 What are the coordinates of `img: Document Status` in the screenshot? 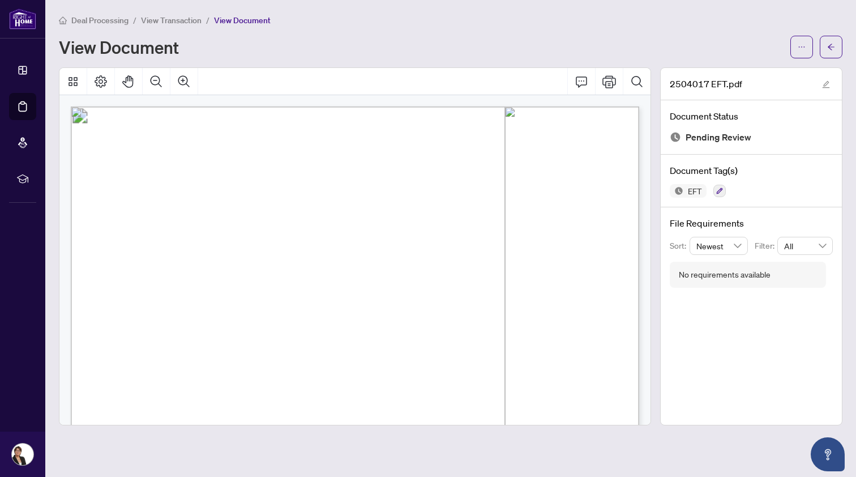 It's located at (675, 137).